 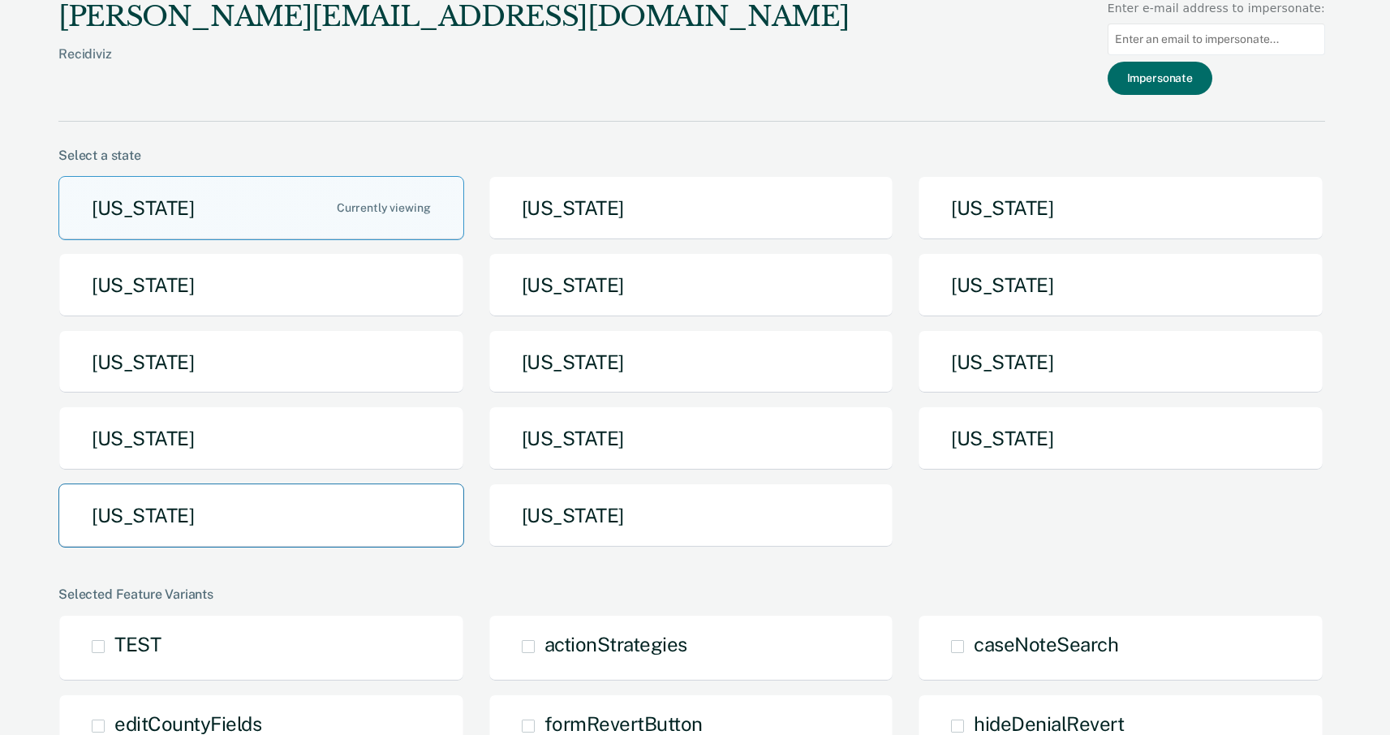 I want to click on div: Recidiviz, so click(x=453, y=67).